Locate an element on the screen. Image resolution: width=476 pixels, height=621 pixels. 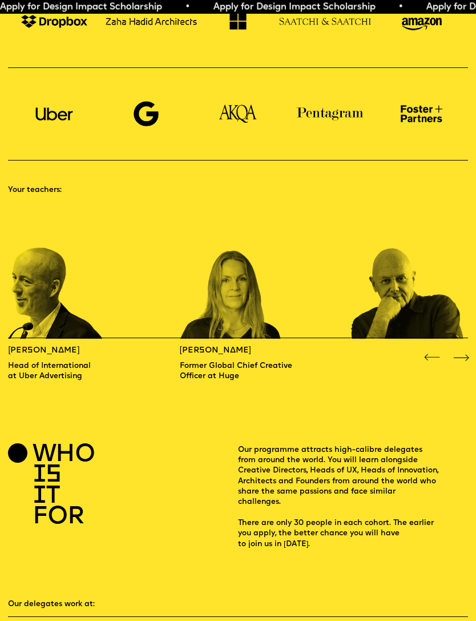
div: Previous slide is located at coordinates (432, 357).